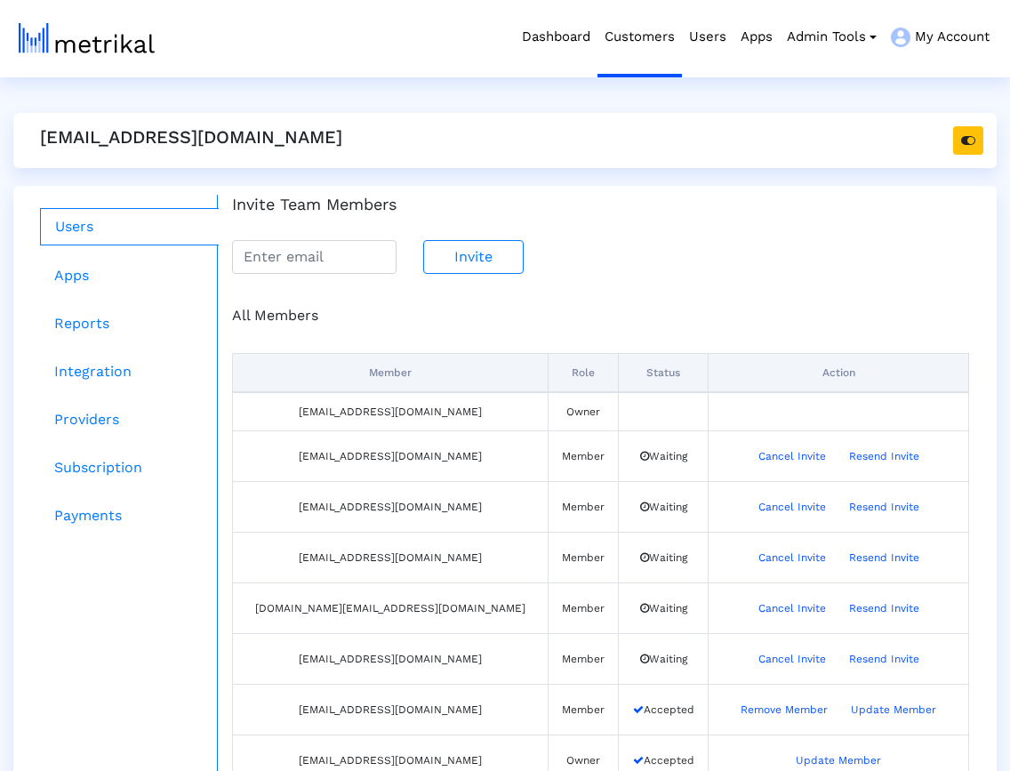  What do you see at coordinates (583, 412) in the screenshot?
I see `td: Owner` at bounding box center [583, 412].